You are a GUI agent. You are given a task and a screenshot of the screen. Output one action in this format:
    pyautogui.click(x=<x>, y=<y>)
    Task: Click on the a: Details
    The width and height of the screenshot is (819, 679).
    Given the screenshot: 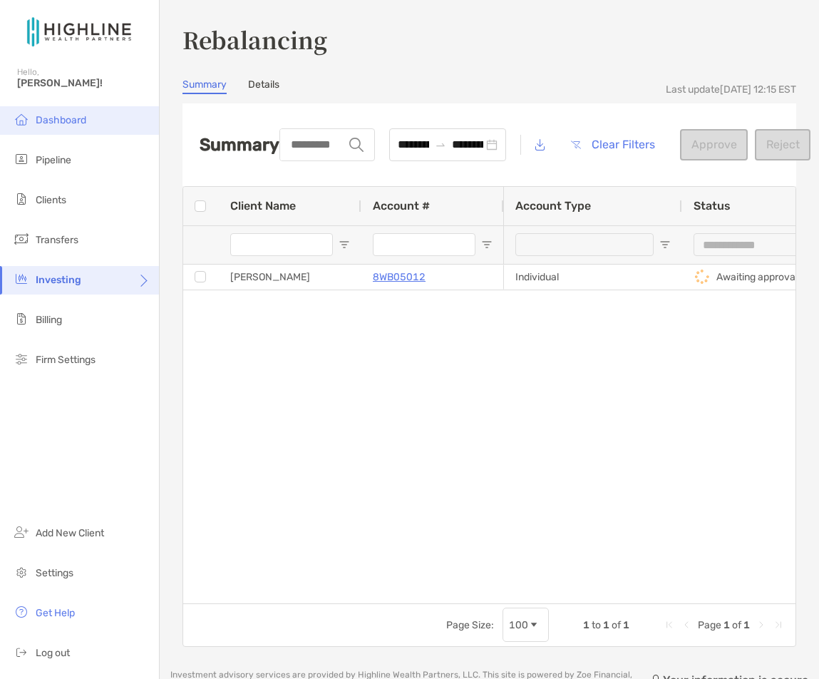 What is the action you would take?
    pyautogui.click(x=264, y=86)
    